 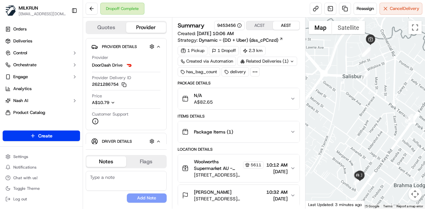 I want to click on span: Price, so click(x=97, y=96).